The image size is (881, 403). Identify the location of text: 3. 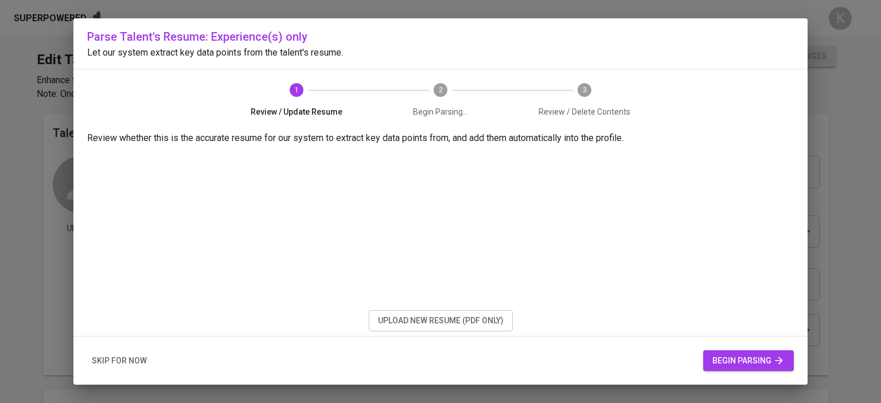
(584, 90).